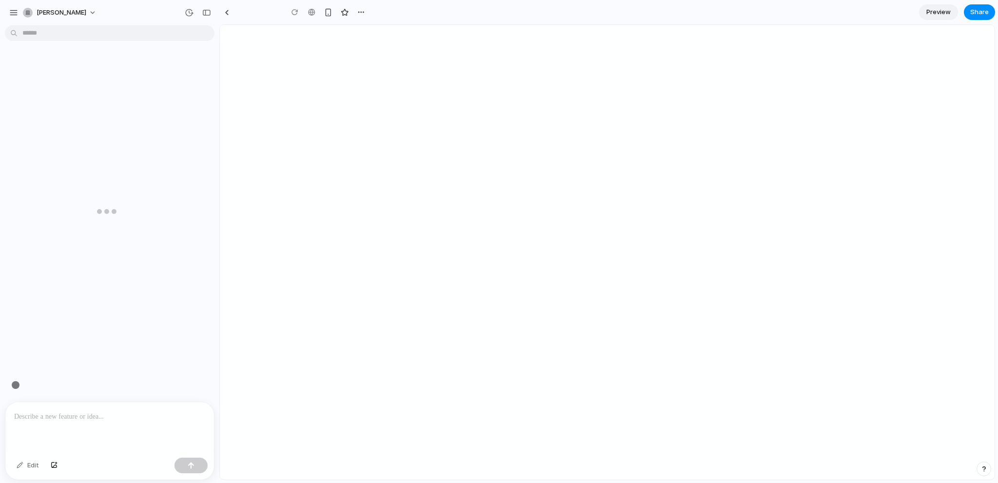  I want to click on span: Share, so click(980, 12).